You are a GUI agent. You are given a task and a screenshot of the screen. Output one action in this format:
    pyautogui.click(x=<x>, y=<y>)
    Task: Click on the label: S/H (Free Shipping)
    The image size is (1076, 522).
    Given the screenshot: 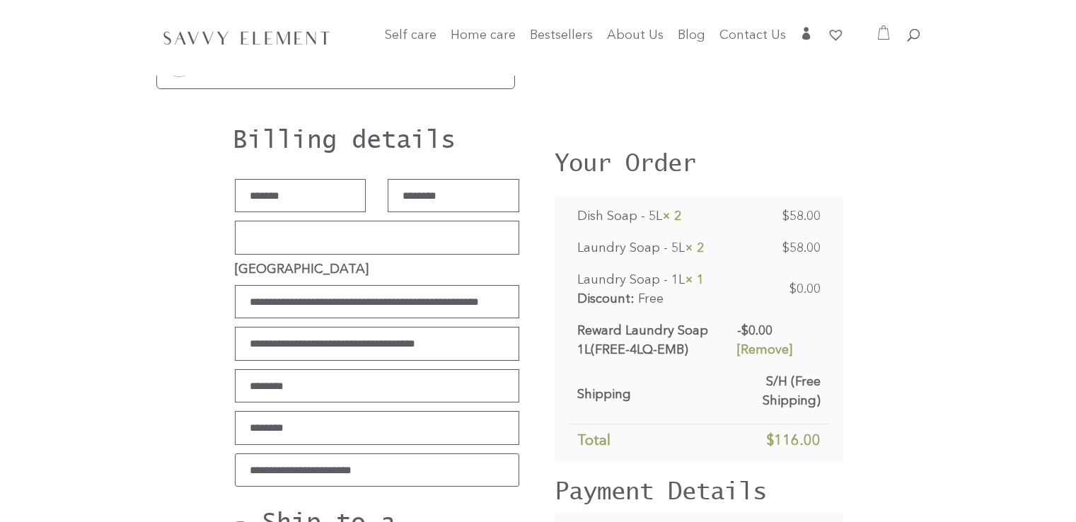 What is the action you would take?
    pyautogui.click(x=791, y=391)
    